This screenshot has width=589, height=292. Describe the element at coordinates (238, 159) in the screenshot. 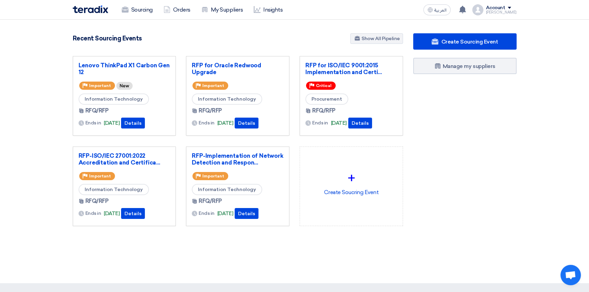

I see `a: RFP-Implementation of Network Detection and Respon...` at that location.